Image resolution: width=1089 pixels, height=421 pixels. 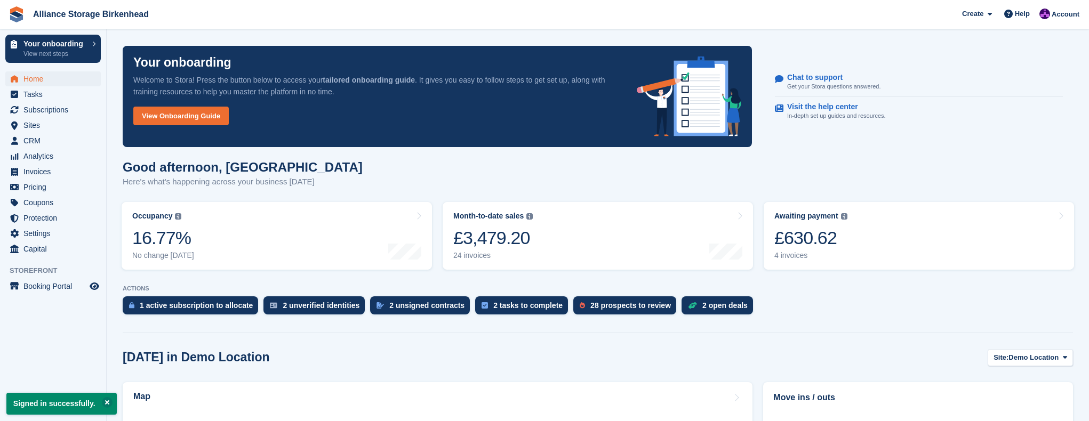 What do you see at coordinates (55, 141) in the screenshot?
I see `span: CRM` at bounding box center [55, 141].